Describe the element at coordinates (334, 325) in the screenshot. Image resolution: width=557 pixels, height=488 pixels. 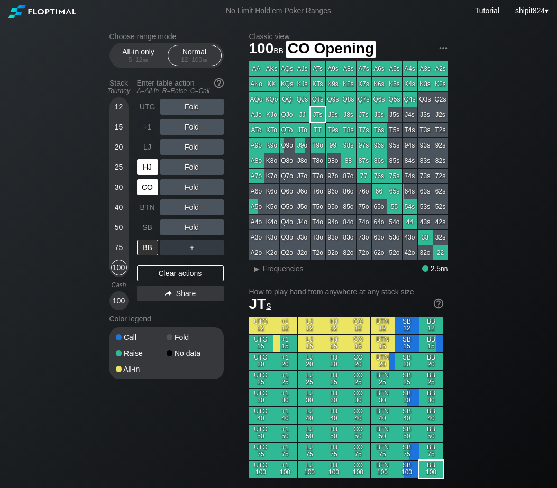
I see `div: HJ 12` at that location.